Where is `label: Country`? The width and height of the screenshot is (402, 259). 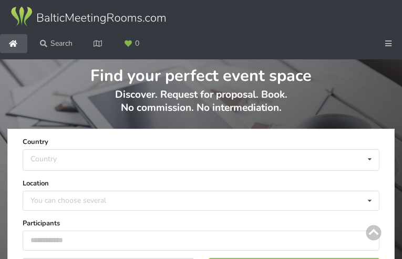
label: Country is located at coordinates (201, 142).